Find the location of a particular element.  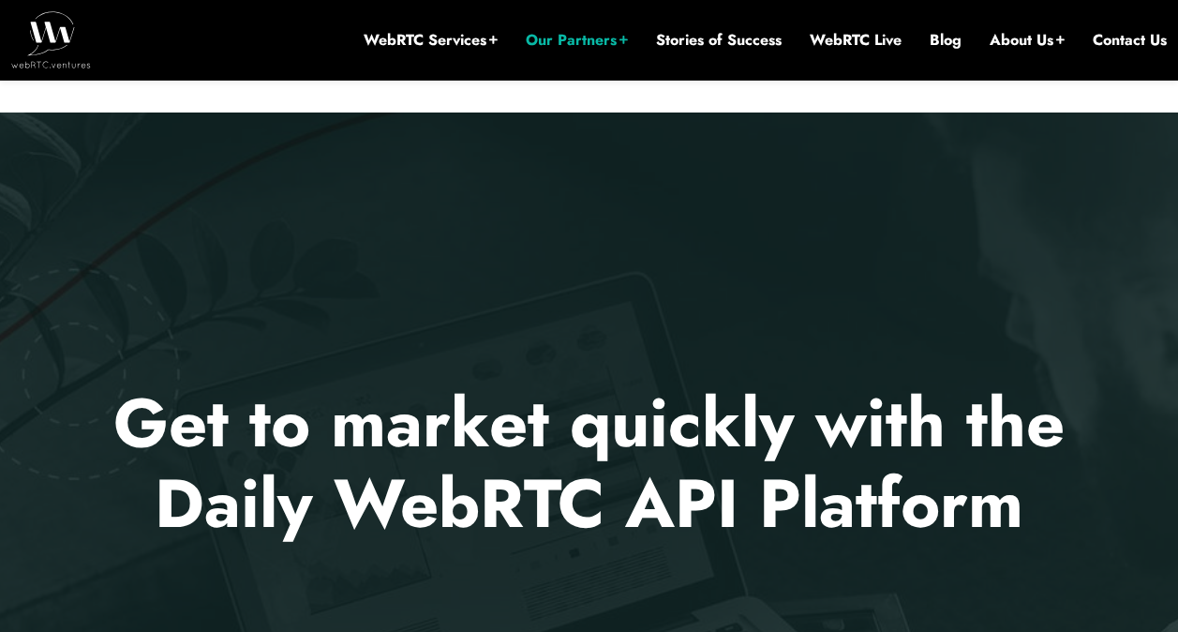

img: WebRTC.ventures is located at coordinates (51, 39).